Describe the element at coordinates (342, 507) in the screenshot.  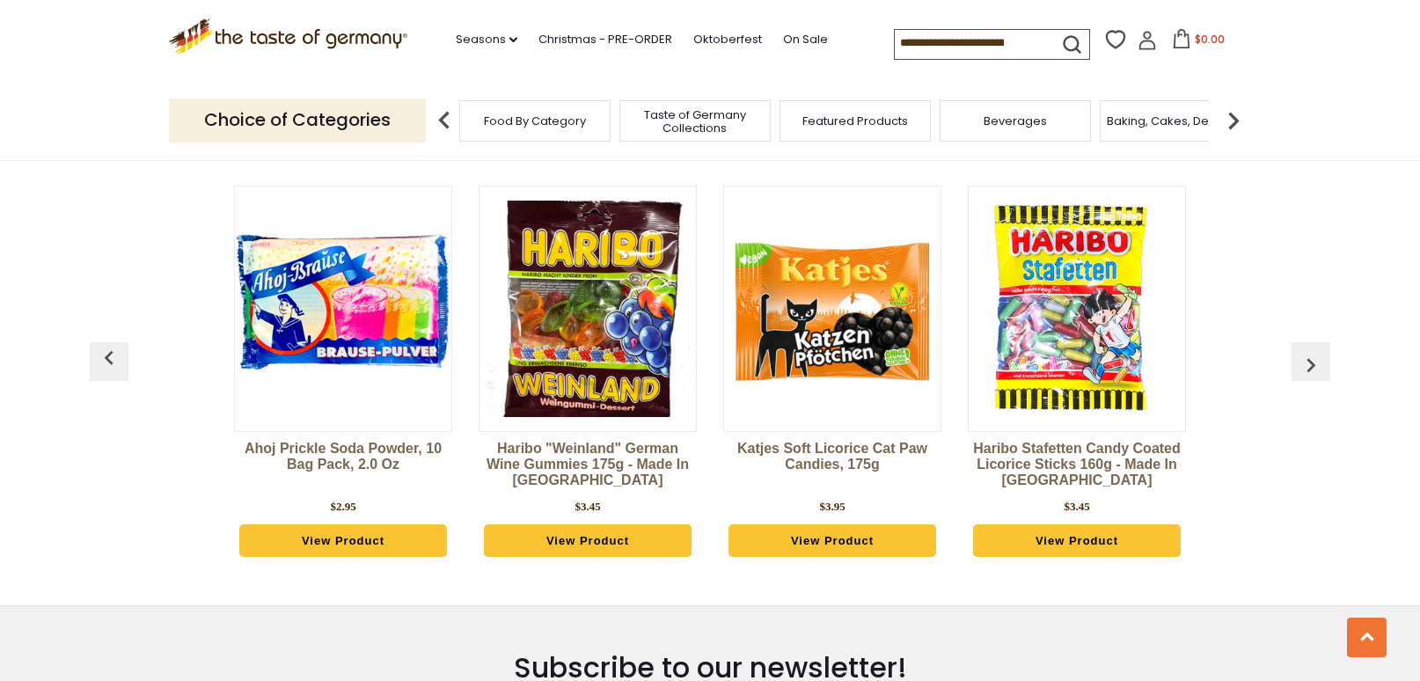
I see `div: $2.95` at that location.